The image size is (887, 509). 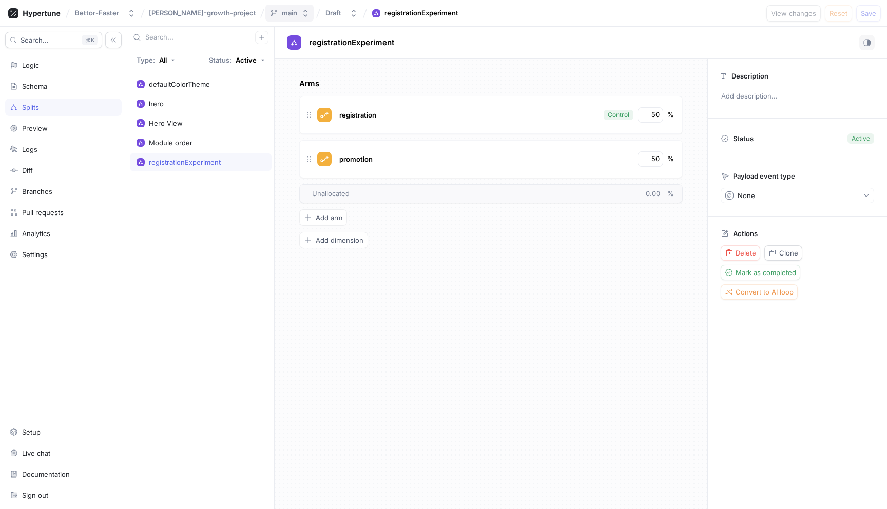 What do you see at coordinates (797, 96) in the screenshot?
I see `p: Add description...` at bounding box center [797, 96].